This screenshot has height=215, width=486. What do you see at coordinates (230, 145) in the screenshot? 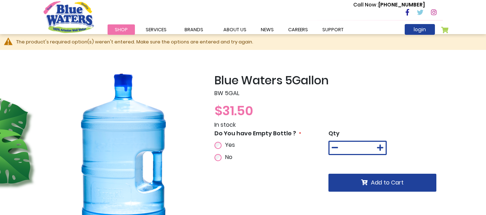
I see `span: Yes` at bounding box center [230, 145].